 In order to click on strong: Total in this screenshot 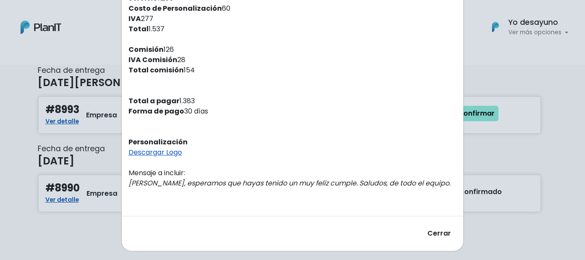, I will do `click(138, 29)`.